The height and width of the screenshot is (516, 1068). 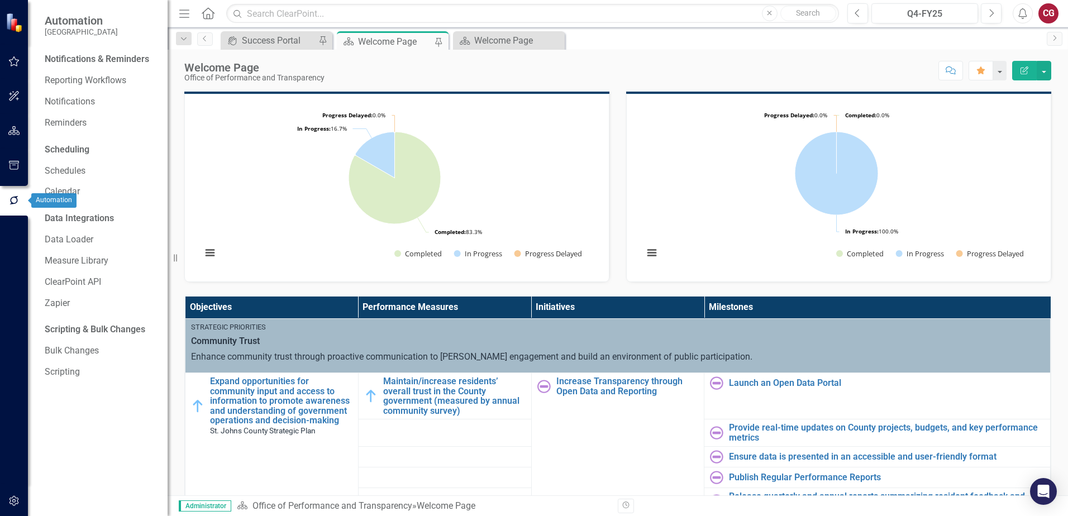 I want to click on div: Q4-FY25, so click(x=924, y=14).